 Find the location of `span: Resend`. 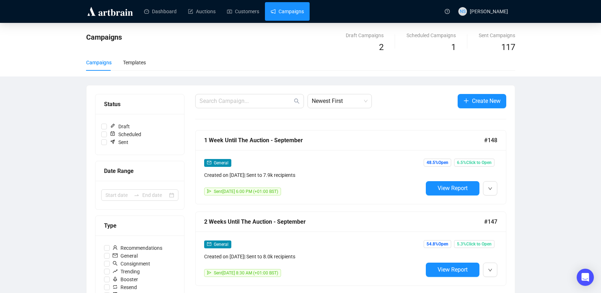

span: Resend is located at coordinates (125, 288).